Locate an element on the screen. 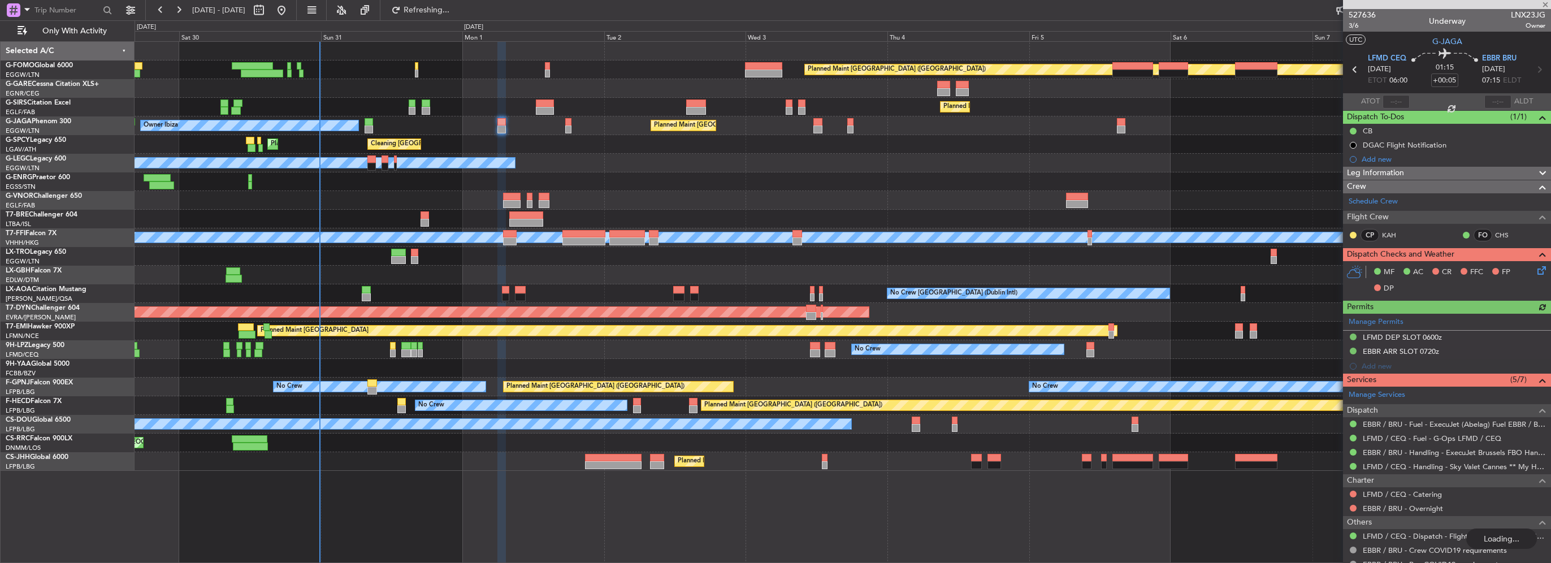 The height and width of the screenshot is (563, 1551). a: T7-FFIFalcon 7X is located at coordinates (31, 234).